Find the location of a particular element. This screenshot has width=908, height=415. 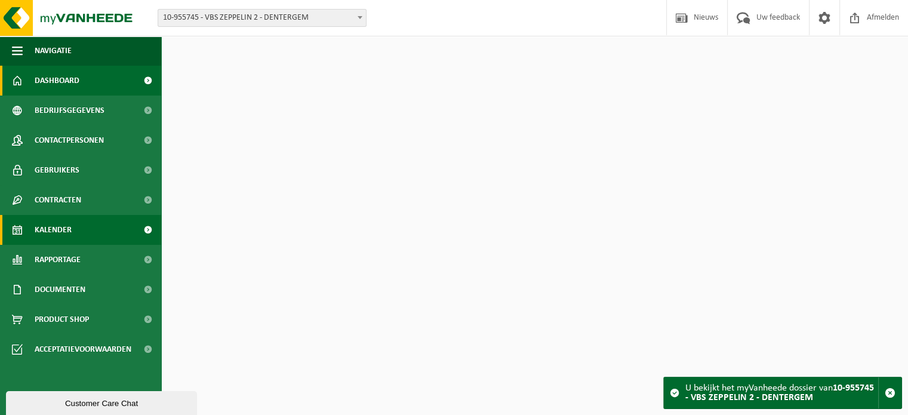

div: Customer Care Chat is located at coordinates (95, 14).